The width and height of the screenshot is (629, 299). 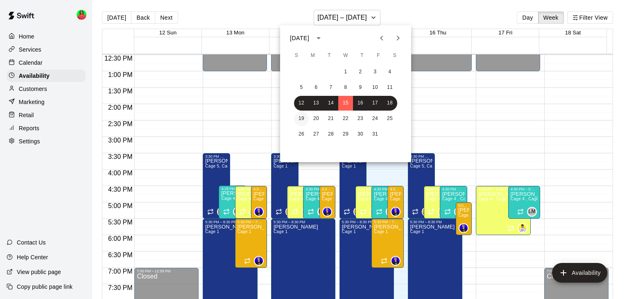 I want to click on button: 29, so click(x=346, y=134).